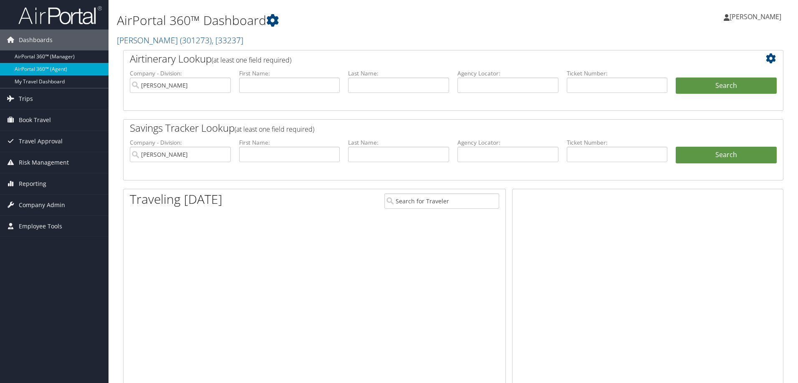  What do you see at coordinates (441, 201) in the screenshot?
I see `input: Search for Traveler` at bounding box center [441, 201].